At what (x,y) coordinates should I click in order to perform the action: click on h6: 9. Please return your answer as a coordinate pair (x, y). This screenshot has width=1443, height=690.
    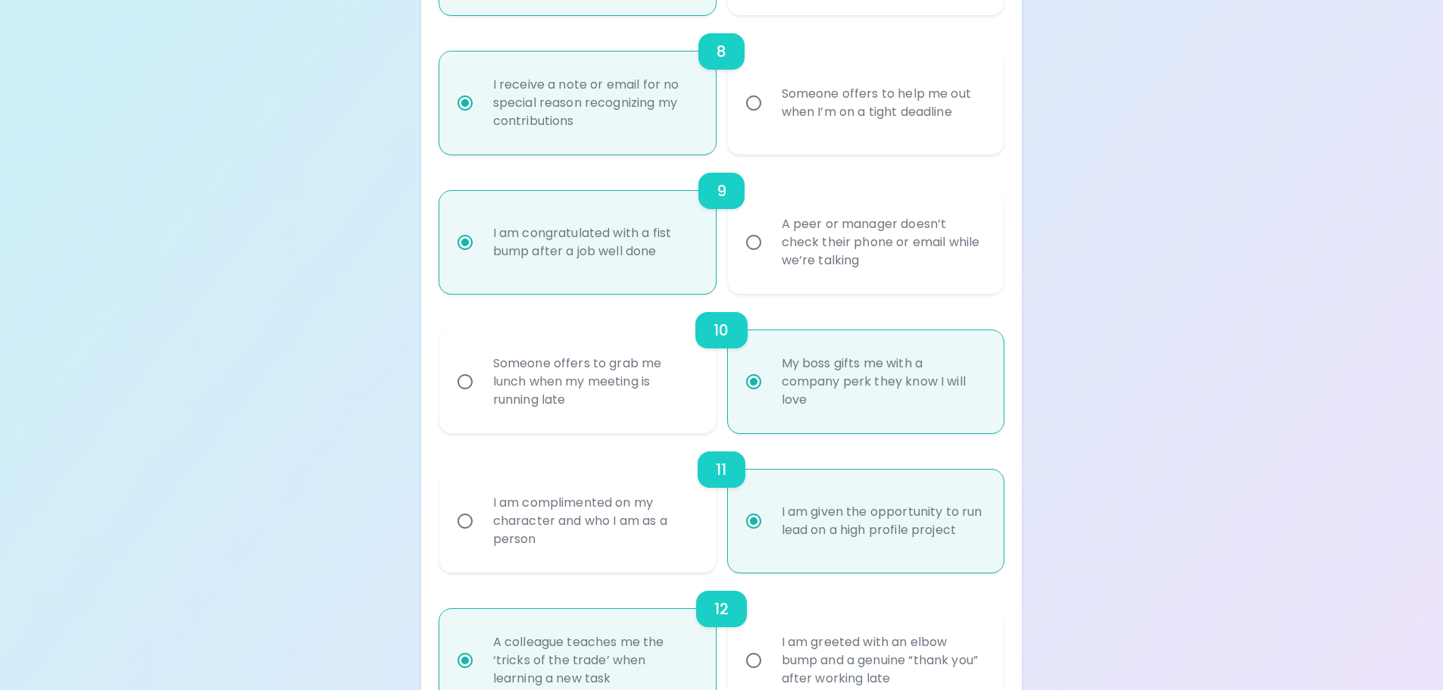
    Looking at the image, I should click on (721, 191).